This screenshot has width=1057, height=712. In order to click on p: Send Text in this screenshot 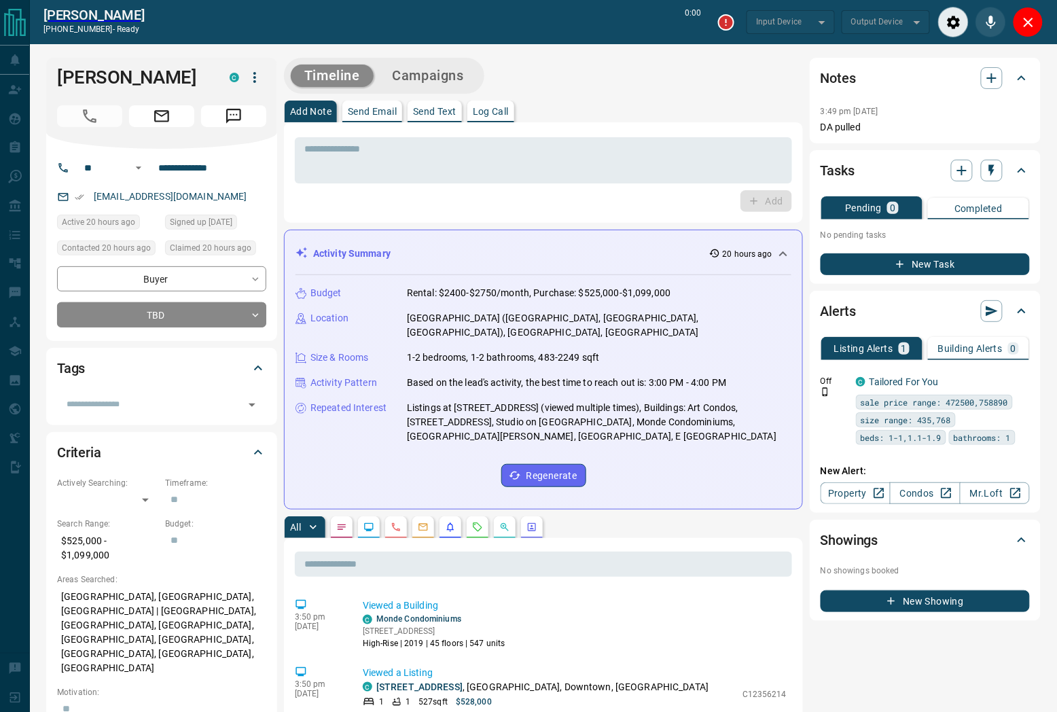, I will do `click(435, 111)`.